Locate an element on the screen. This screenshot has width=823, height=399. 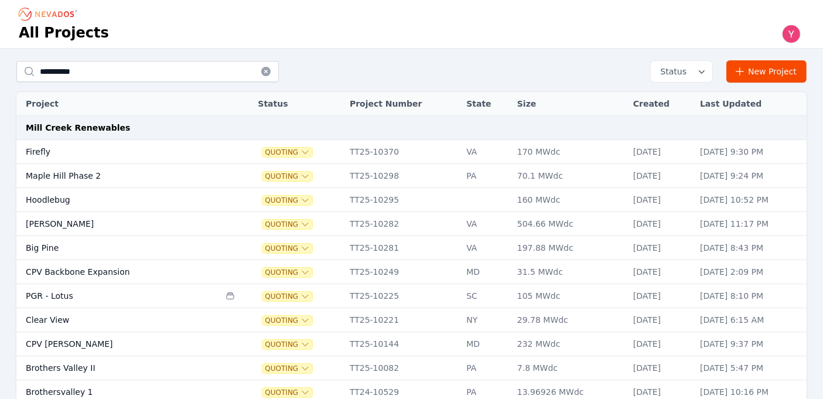
th: State is located at coordinates (485, 104).